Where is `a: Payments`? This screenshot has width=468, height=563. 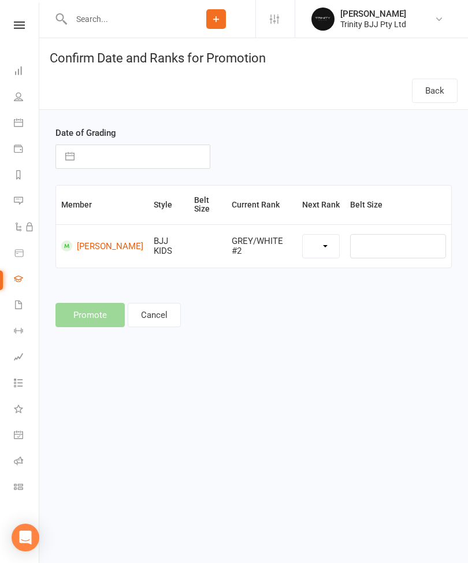 a: Payments is located at coordinates (27, 150).